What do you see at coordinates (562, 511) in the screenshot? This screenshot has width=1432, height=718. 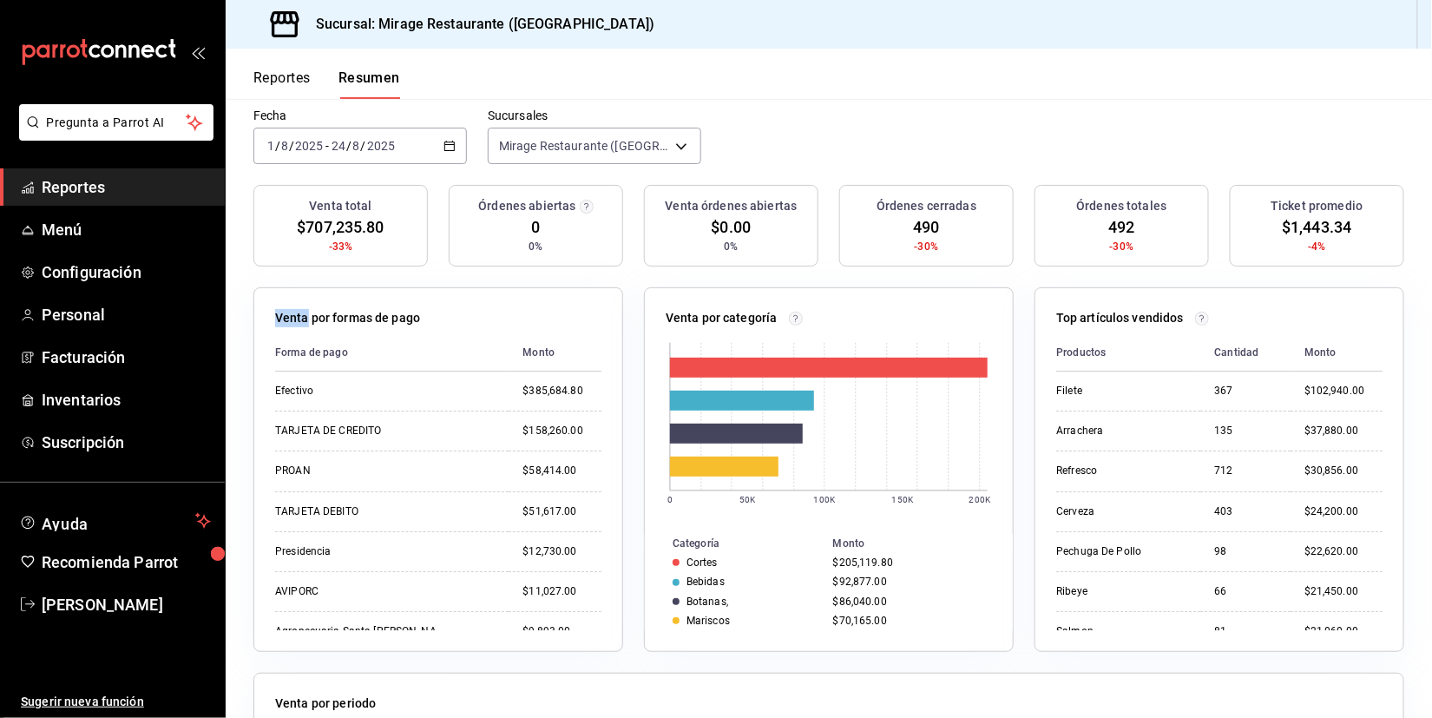 I see `div: $51,617.00` at bounding box center [562, 511].